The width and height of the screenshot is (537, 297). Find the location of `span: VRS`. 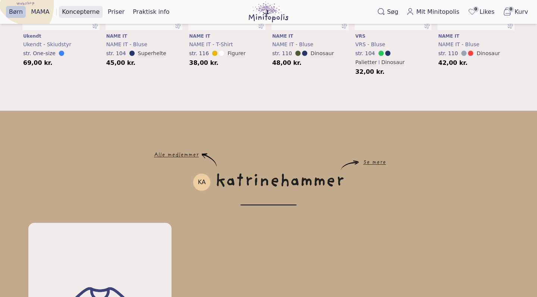

span: VRS is located at coordinates (360, 36).